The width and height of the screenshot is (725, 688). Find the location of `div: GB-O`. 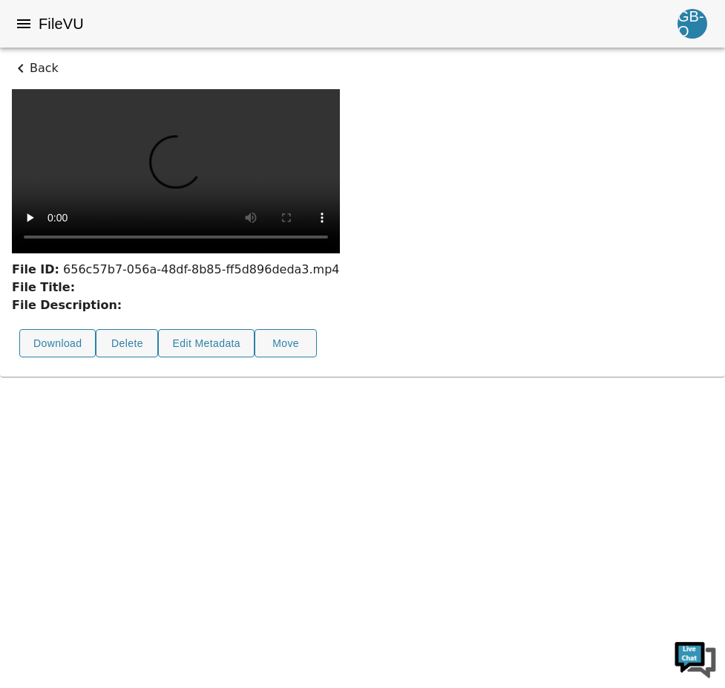

div: GB-O is located at coordinates (693, 24).